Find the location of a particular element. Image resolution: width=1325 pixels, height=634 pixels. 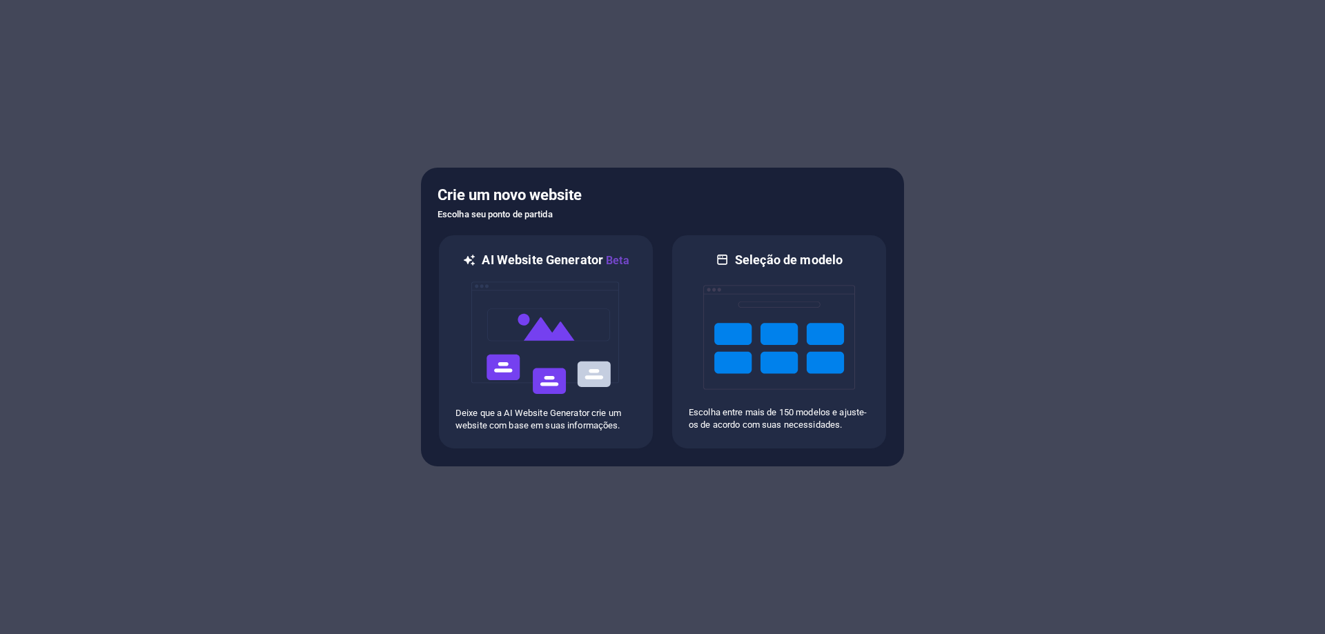

h6: AI Website Generator is located at coordinates (555, 260).